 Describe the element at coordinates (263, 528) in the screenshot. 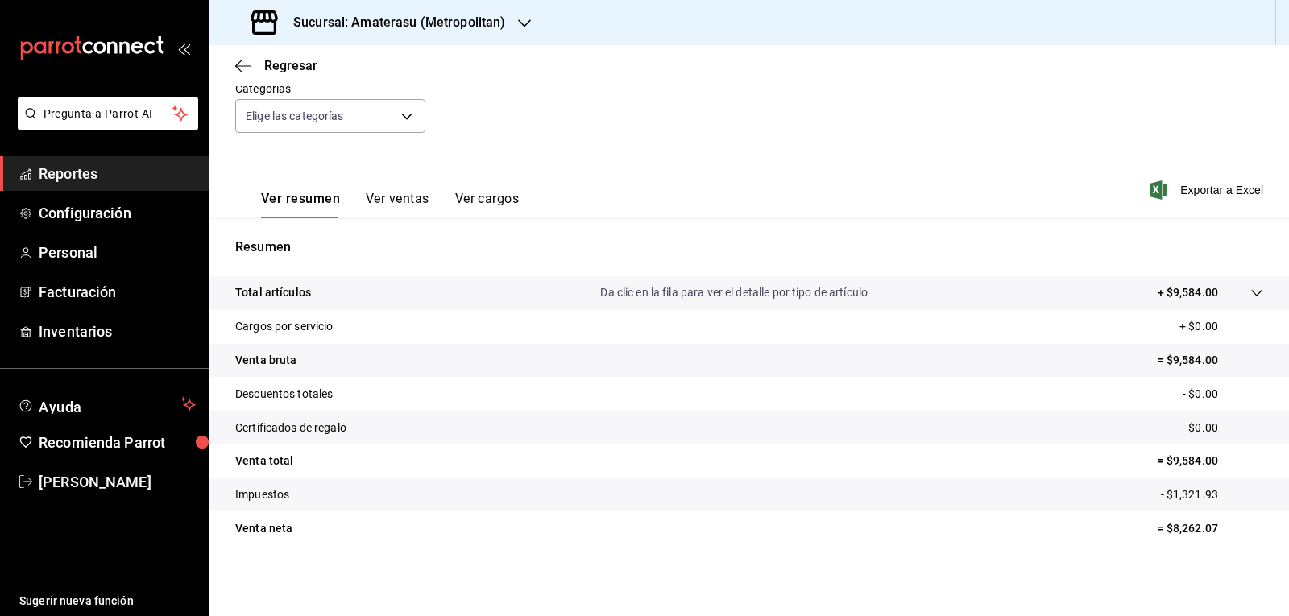

I see `p: Venta neta` at that location.